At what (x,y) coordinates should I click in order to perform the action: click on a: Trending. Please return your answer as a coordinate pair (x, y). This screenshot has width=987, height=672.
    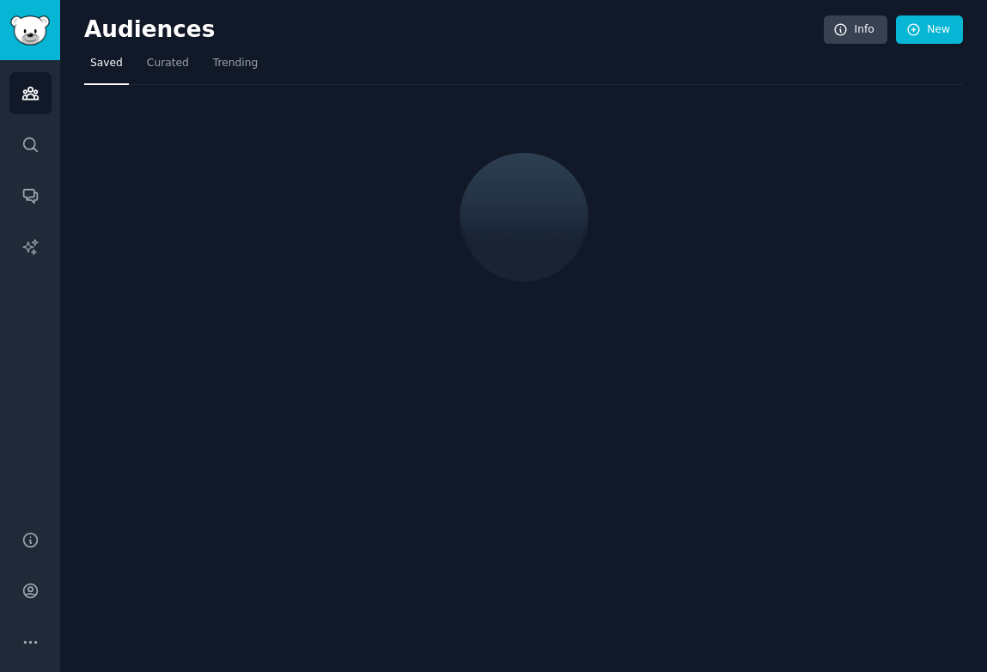
    Looking at the image, I should click on (235, 67).